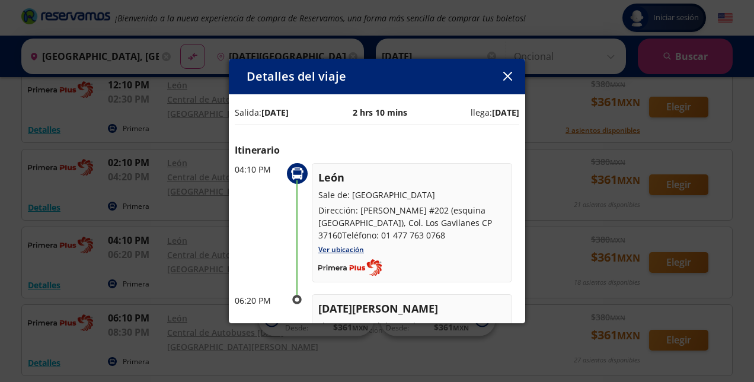 The width and height of the screenshot is (754, 382). What do you see at coordinates (261, 112) in the screenshot?
I see `p: Salida:` at bounding box center [261, 112].